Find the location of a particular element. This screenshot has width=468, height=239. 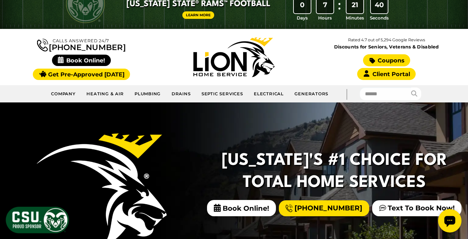

img: CSU Sponsor Badge is located at coordinates (37, 220).